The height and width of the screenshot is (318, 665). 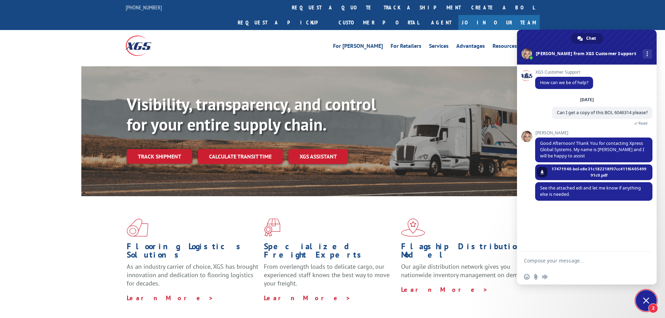 What do you see at coordinates (251, 114) in the screenshot?
I see `b: Visibility, transparency, and control for your entire supply chain.` at bounding box center [251, 114].